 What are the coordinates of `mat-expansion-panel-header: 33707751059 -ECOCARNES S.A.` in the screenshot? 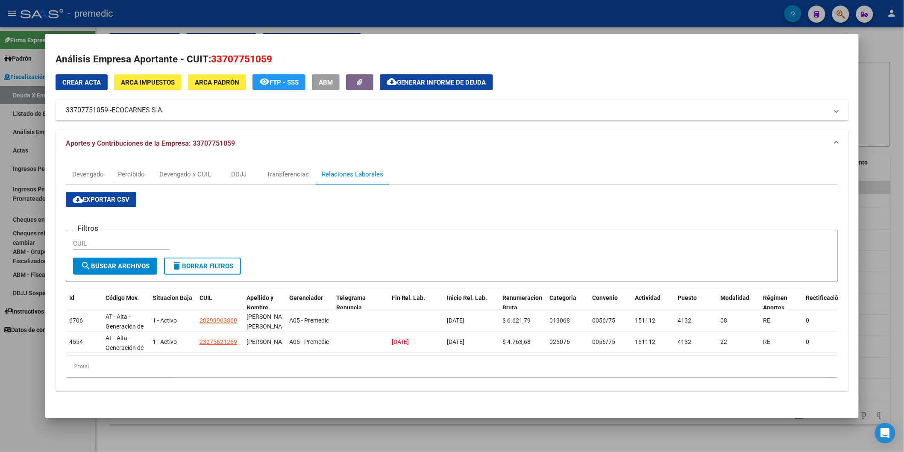 It's located at (452, 110).